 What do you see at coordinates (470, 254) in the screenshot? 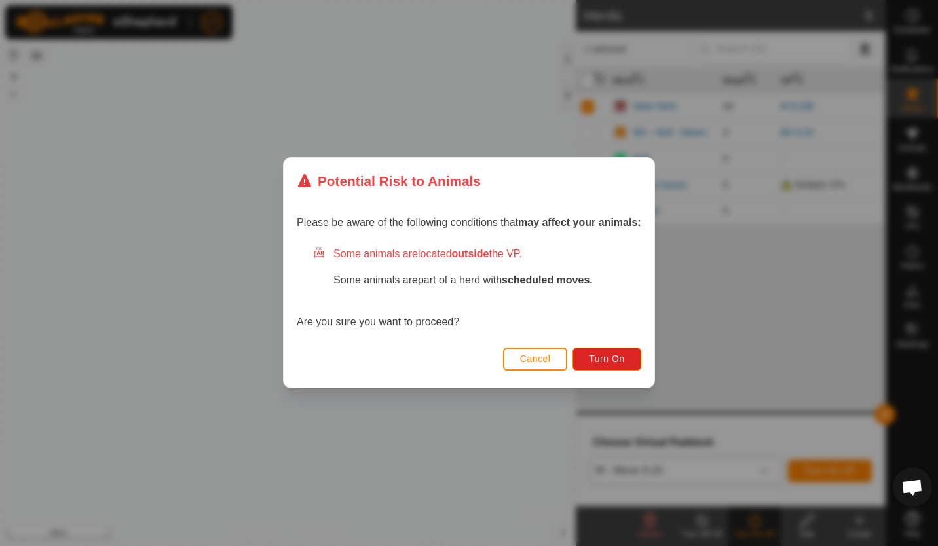
I see `strong: outside` at bounding box center [470, 254].